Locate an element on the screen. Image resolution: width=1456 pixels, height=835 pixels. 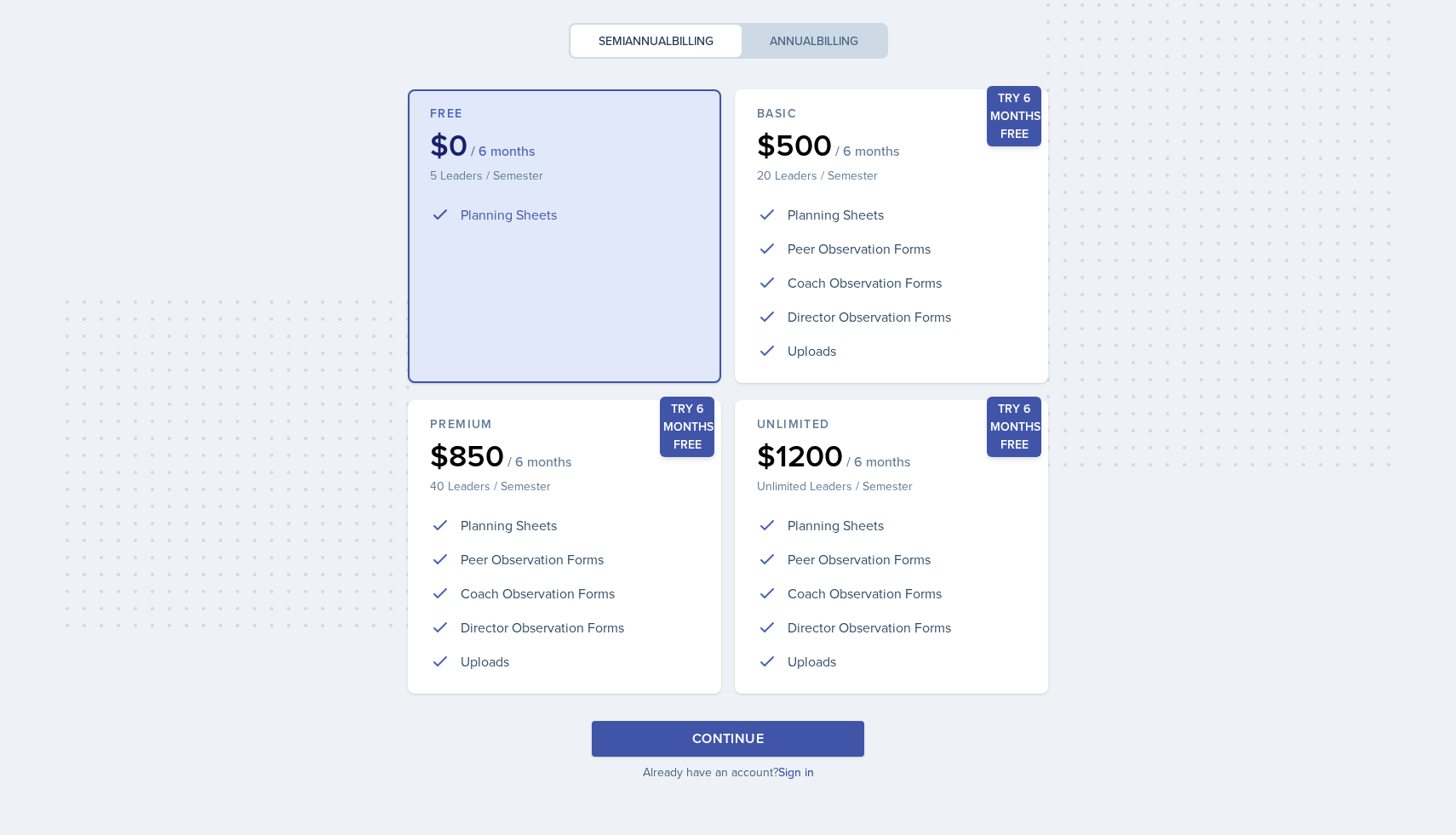
button: Continue is located at coordinates (728, 739).